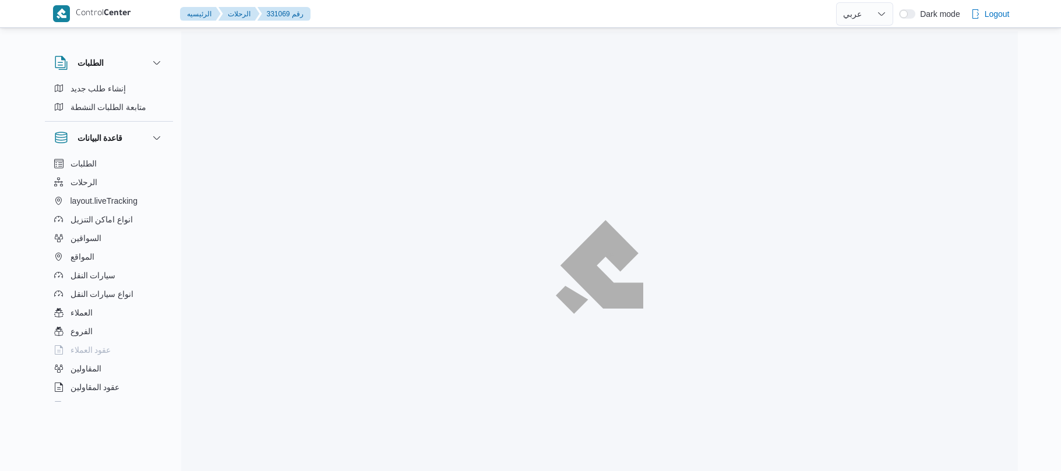 The width and height of the screenshot is (1061, 471). I want to click on img: ILLA Logo, so click(599, 267).